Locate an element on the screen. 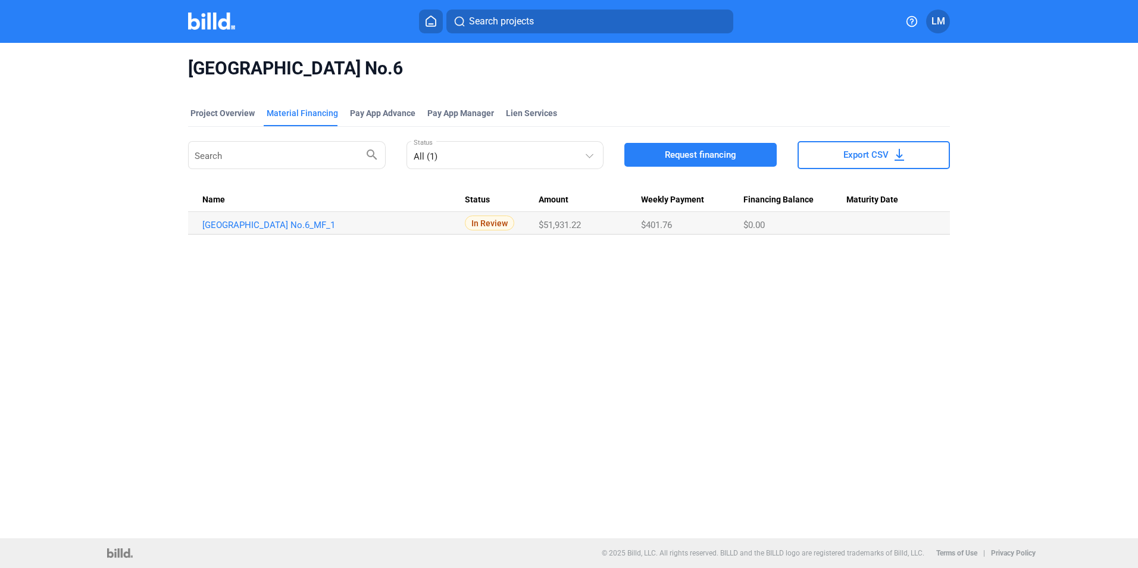  button: Export CSV is located at coordinates (874, 155).